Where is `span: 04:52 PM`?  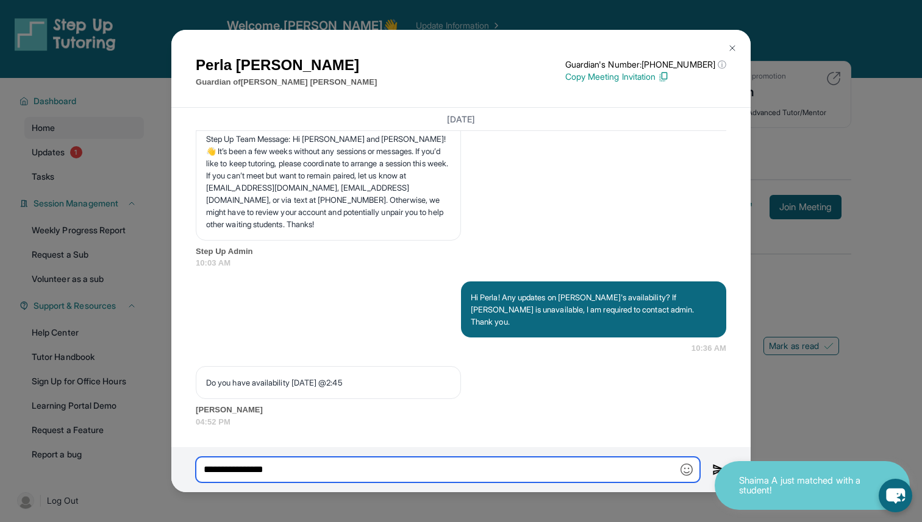 span: 04:52 PM is located at coordinates (461, 422).